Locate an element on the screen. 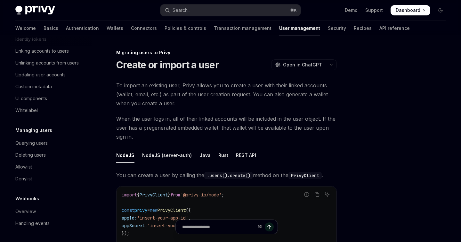  a: User management is located at coordinates (300, 28).